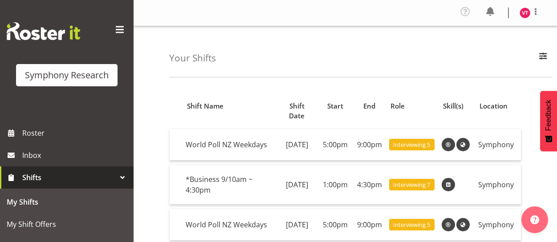  I want to click on div: Shift Date, so click(297, 111).